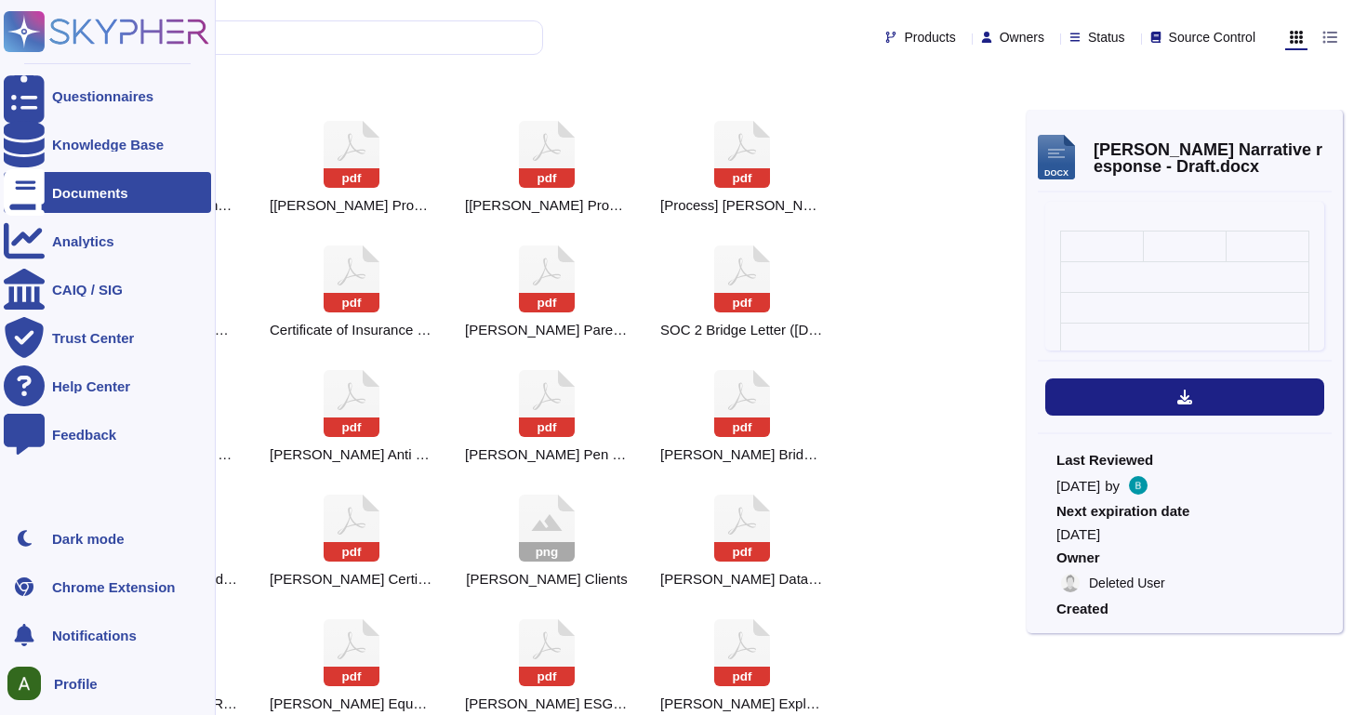  What do you see at coordinates (1185, 485) in the screenshot?
I see `div: by` at bounding box center [1185, 485].